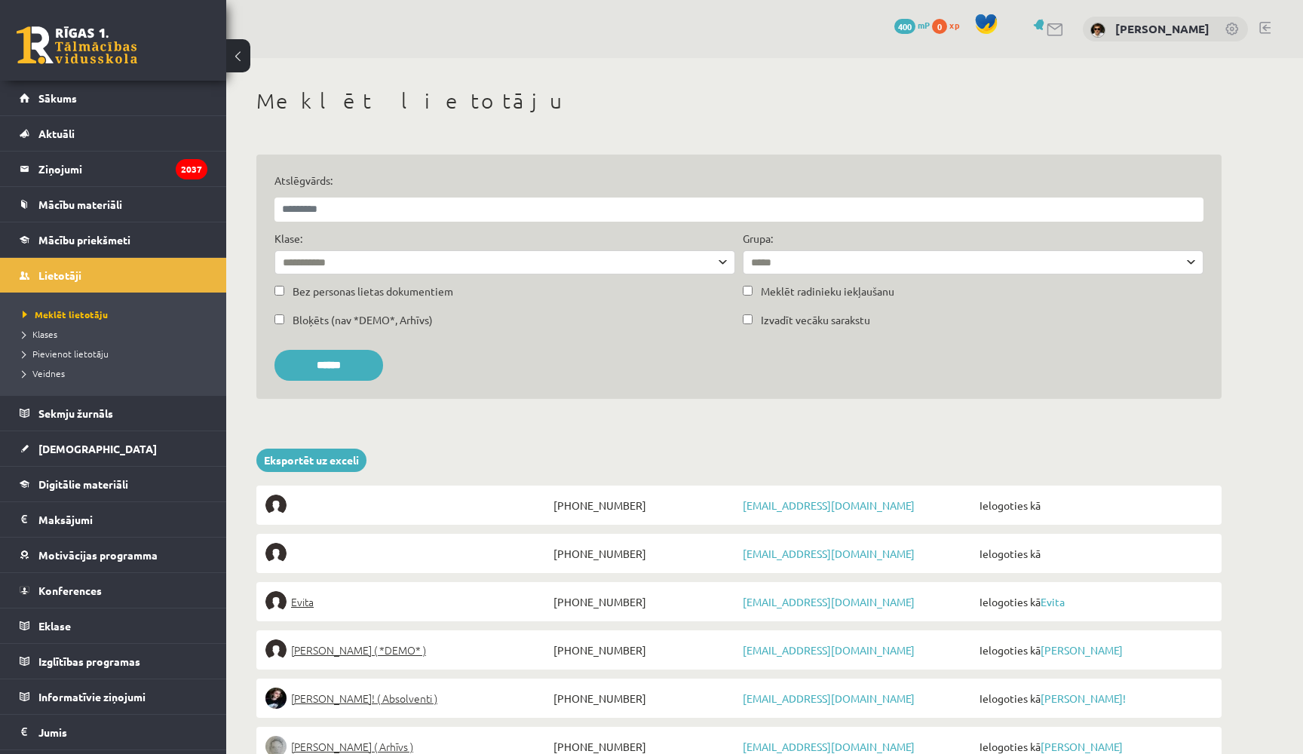  Describe the element at coordinates (54, 626) in the screenshot. I see `span: Eklase` at that location.